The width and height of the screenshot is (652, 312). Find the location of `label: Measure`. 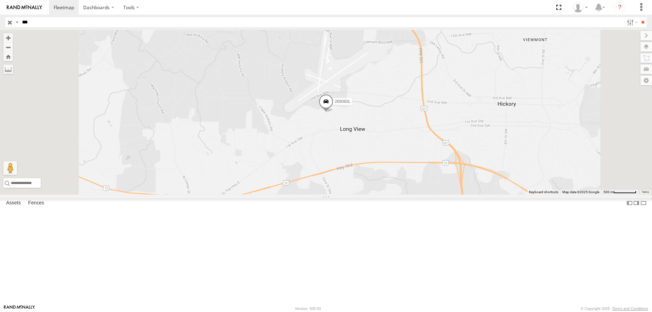

label: Measure is located at coordinates (8, 69).